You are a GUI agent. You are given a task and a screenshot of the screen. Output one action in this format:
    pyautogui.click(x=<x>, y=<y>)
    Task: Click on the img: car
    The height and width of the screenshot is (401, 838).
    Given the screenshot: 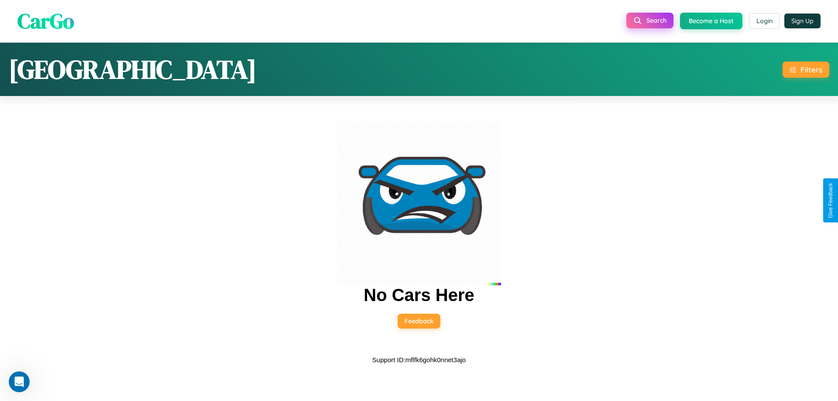 What is the action you would take?
    pyautogui.click(x=419, y=203)
    